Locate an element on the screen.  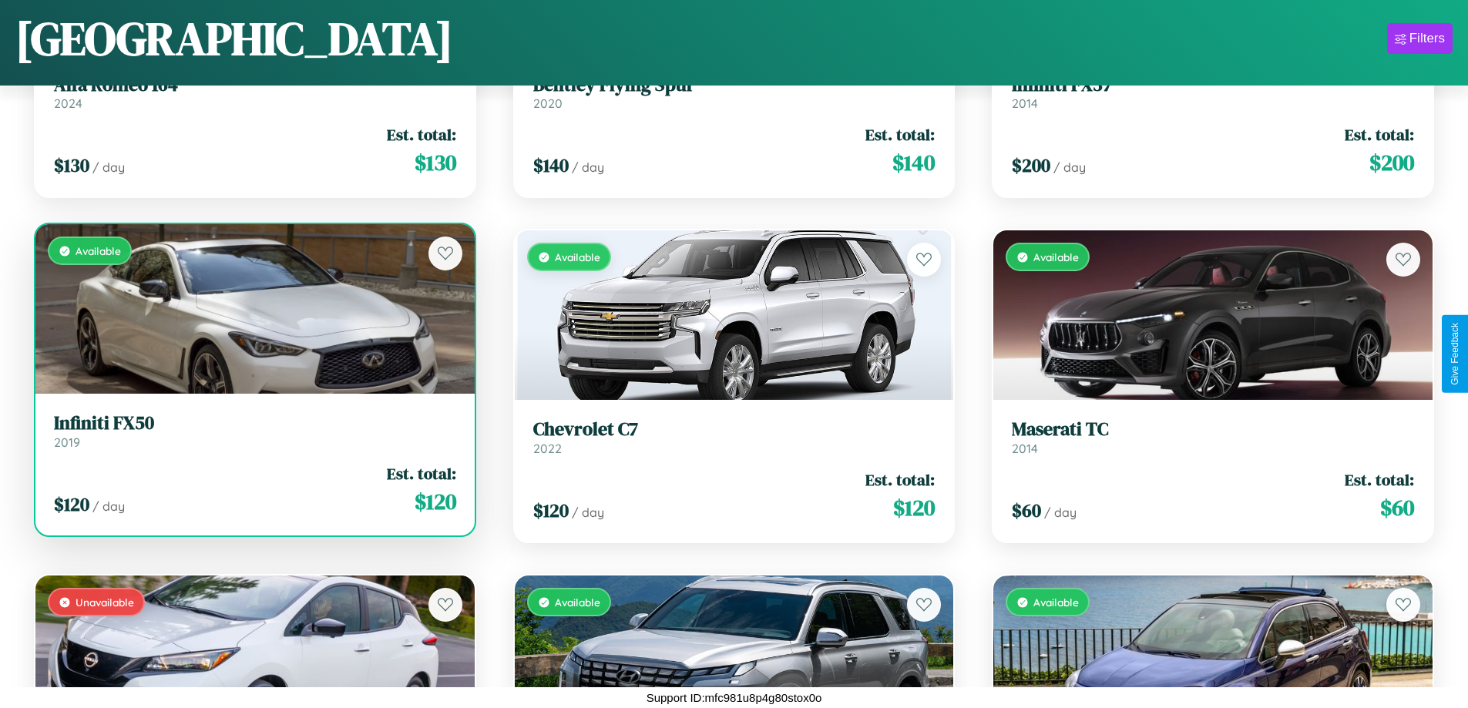
span: 2020 is located at coordinates (548, 103).